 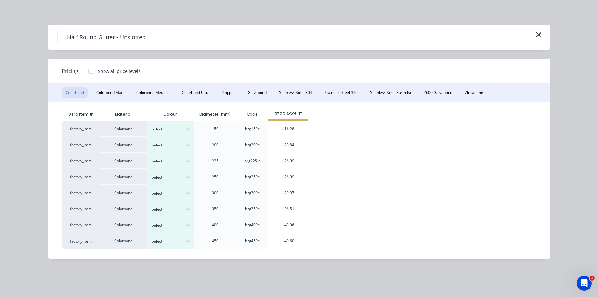 What do you see at coordinates (288, 129) in the screenshot?
I see `div: $16.28` at bounding box center [288, 129].